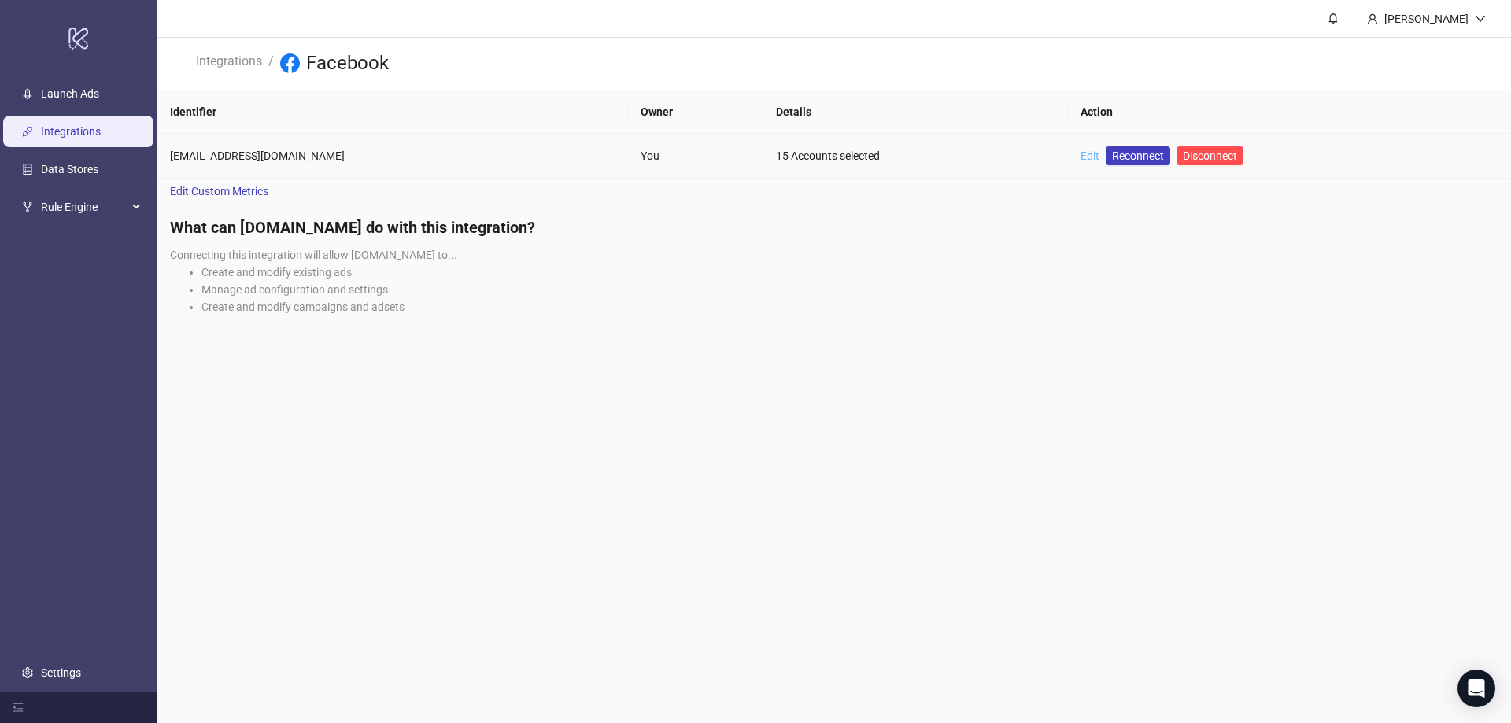 The image size is (1511, 723). I want to click on li: Create and modify campaigns and adsets, so click(850, 307).